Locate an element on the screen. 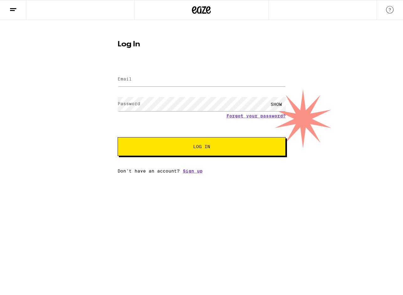 The width and height of the screenshot is (403, 295). input: Email is located at coordinates (202, 79).